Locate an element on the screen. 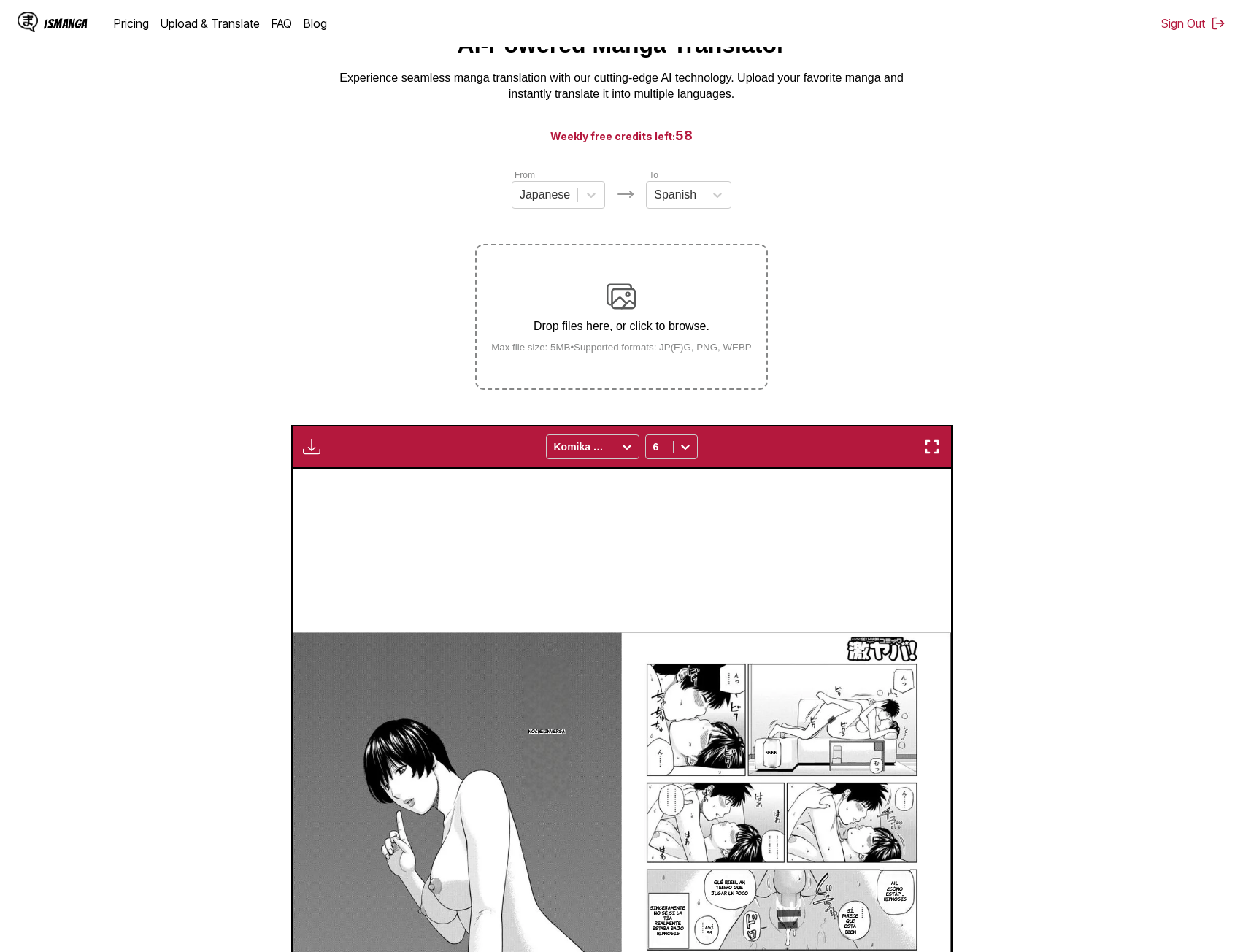  p: Experience seamless manga translation with our cutting-edge AI technology. Upload your favorite m... is located at coordinates (622, 86).